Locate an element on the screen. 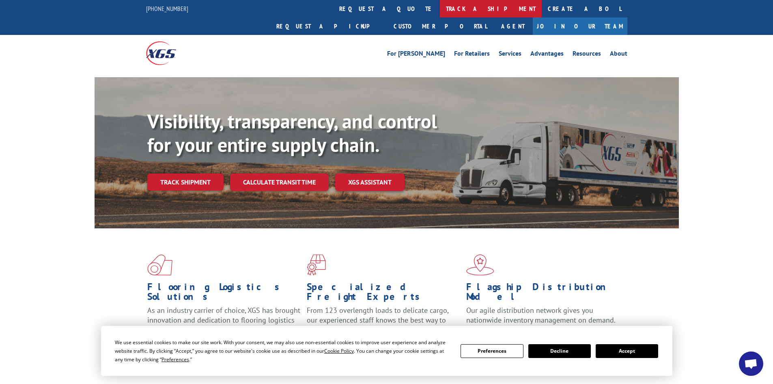 The image size is (773, 384). h1: Specialized Freight Experts is located at coordinates (384, 293).